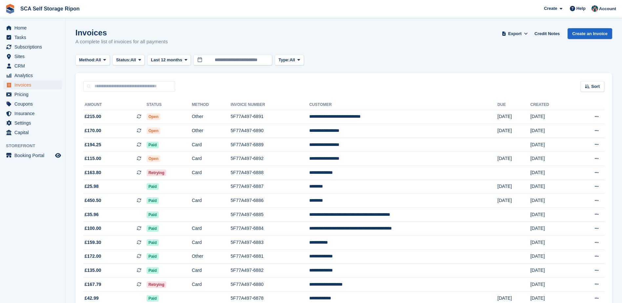  I want to click on span: Method:, so click(87, 60).